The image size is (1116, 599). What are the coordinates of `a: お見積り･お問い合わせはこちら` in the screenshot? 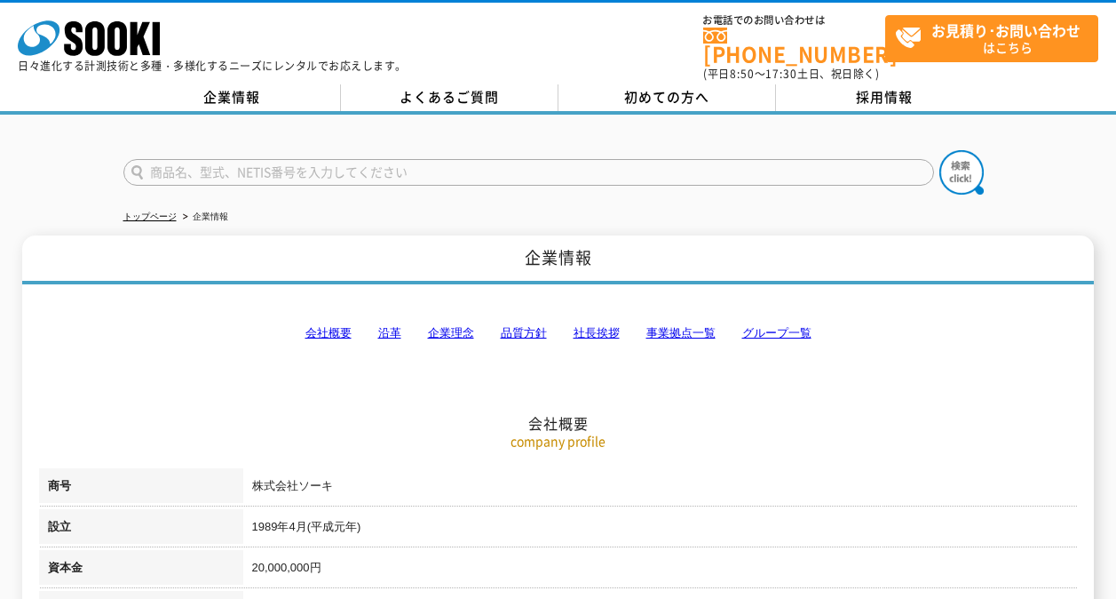 It's located at (992, 38).